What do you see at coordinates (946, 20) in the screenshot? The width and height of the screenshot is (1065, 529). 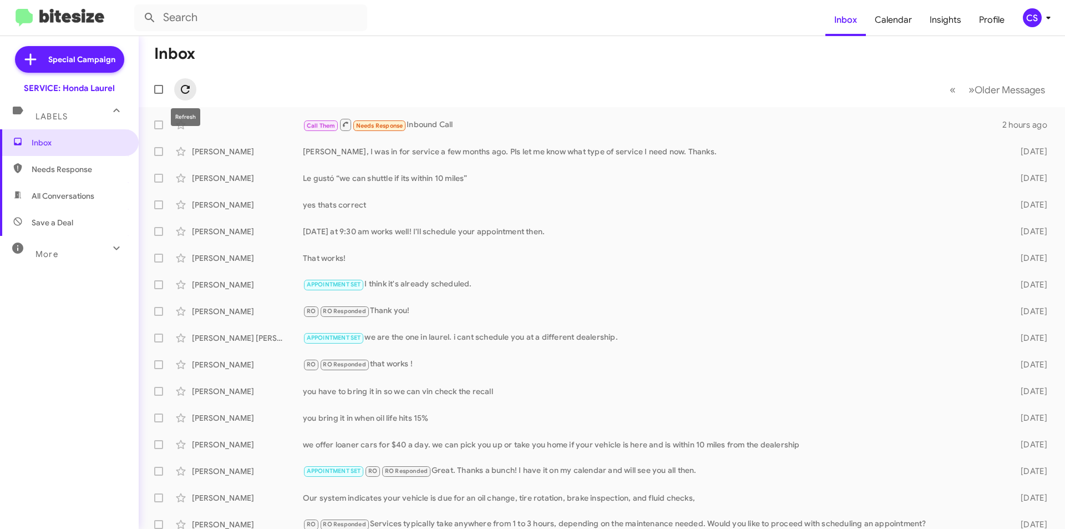 I see `span: Insights` at bounding box center [946, 20].